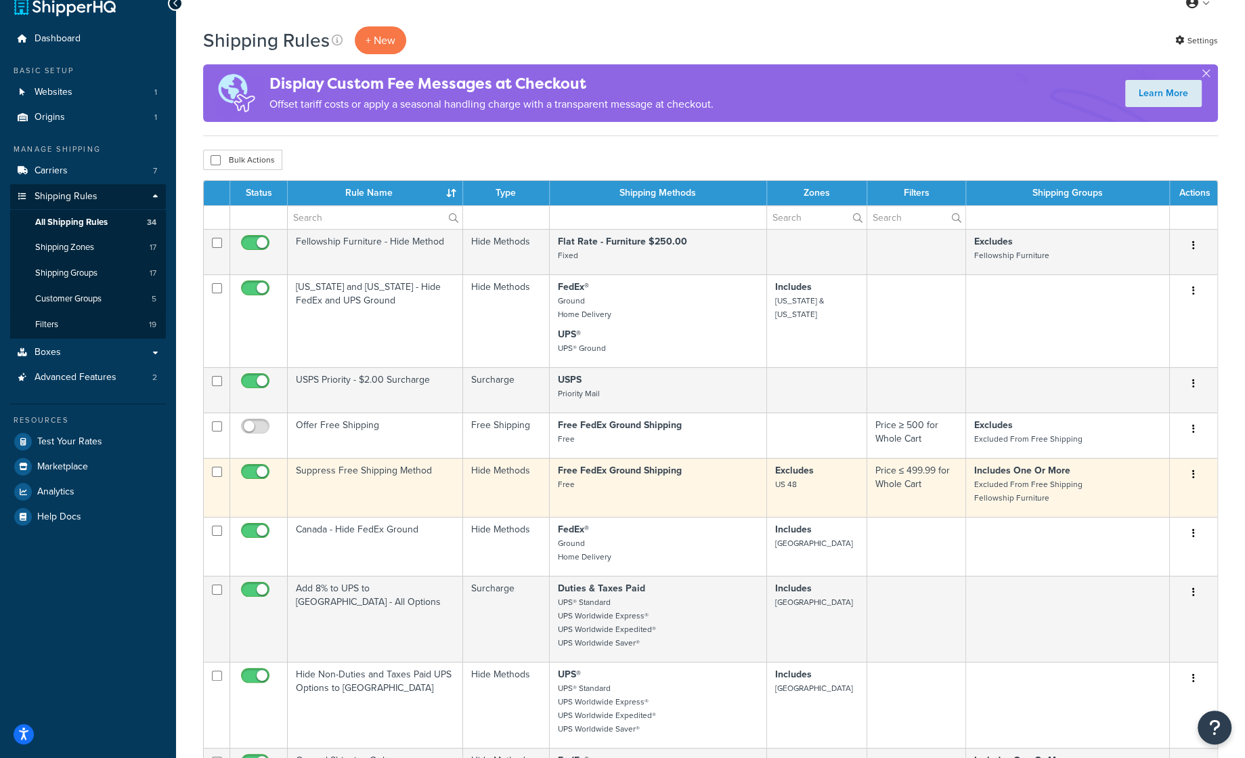 Image resolution: width=1245 pixels, height=758 pixels. Describe the element at coordinates (88, 352) in the screenshot. I see `li: Boxes` at that location.